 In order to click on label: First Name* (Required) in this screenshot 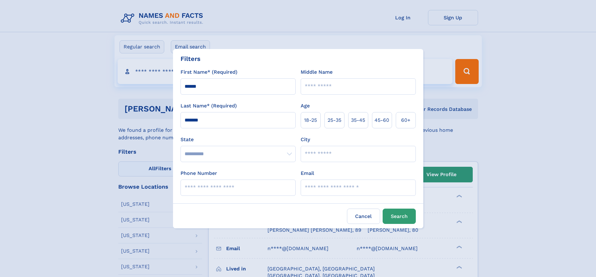, I will do `click(209, 72)`.